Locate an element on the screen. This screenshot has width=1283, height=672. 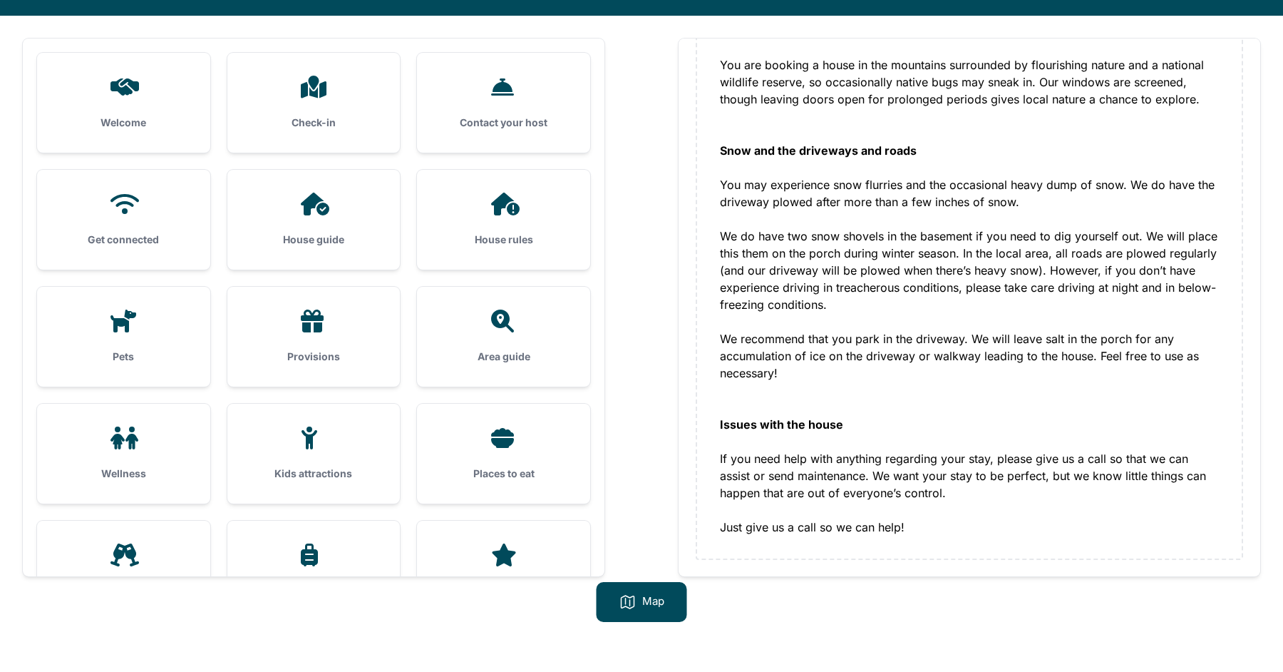
a: Wineries & Breweries is located at coordinates (123, 570).